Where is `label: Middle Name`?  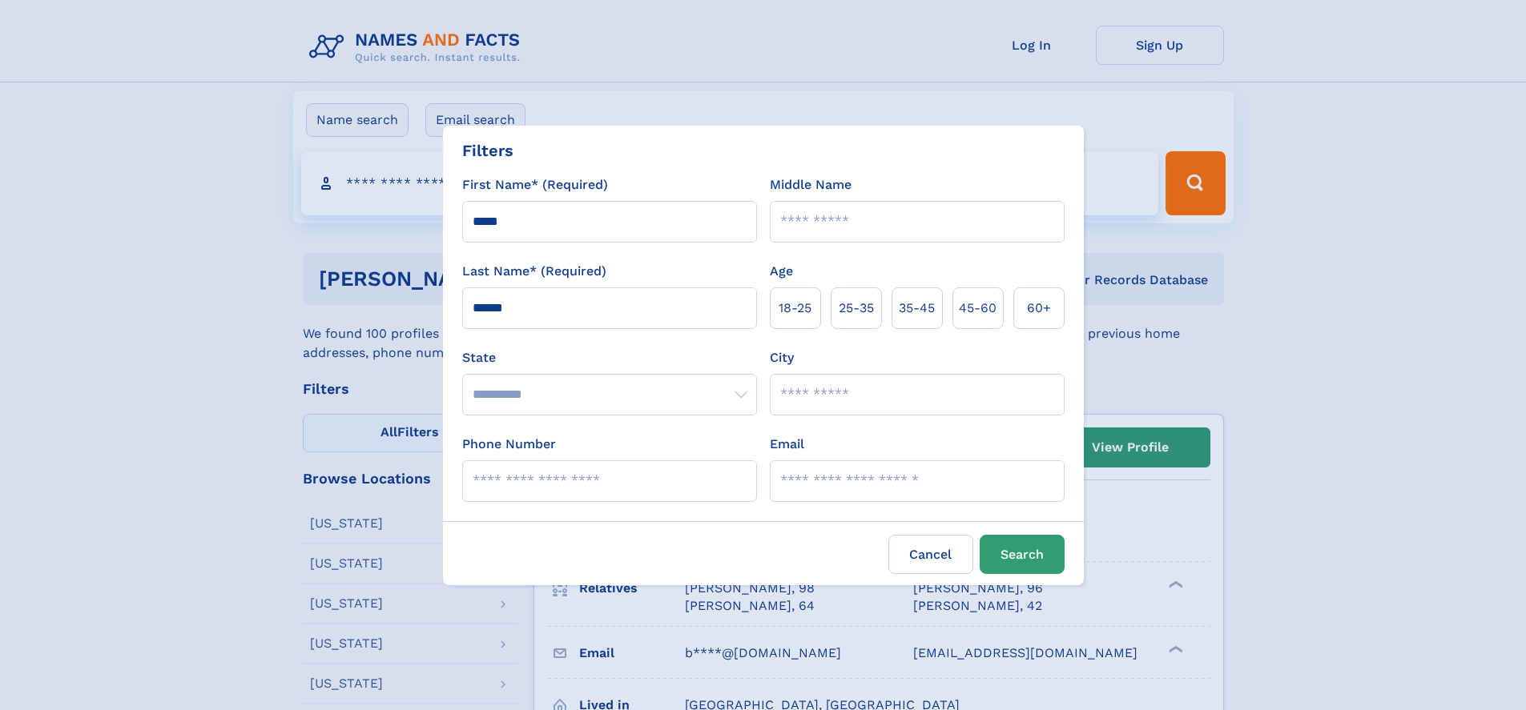 label: Middle Name is located at coordinates (810, 185).